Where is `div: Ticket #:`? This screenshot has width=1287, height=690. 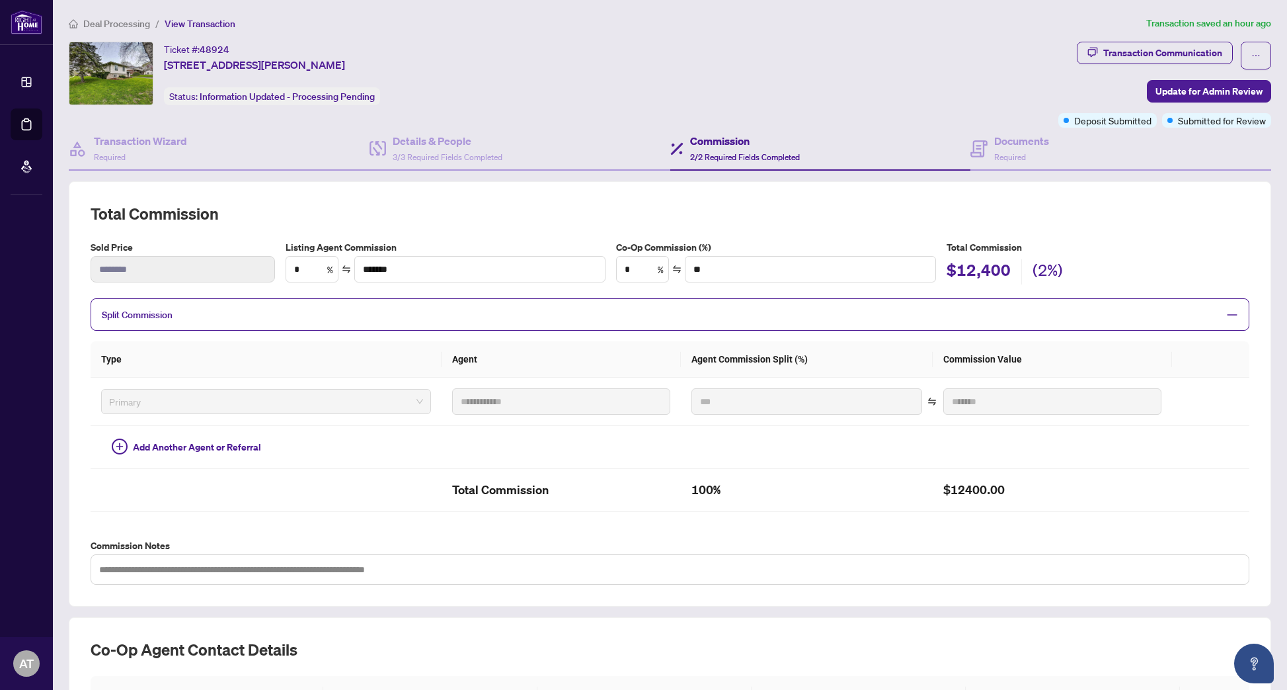 div: Ticket #: is located at coordinates (196, 49).